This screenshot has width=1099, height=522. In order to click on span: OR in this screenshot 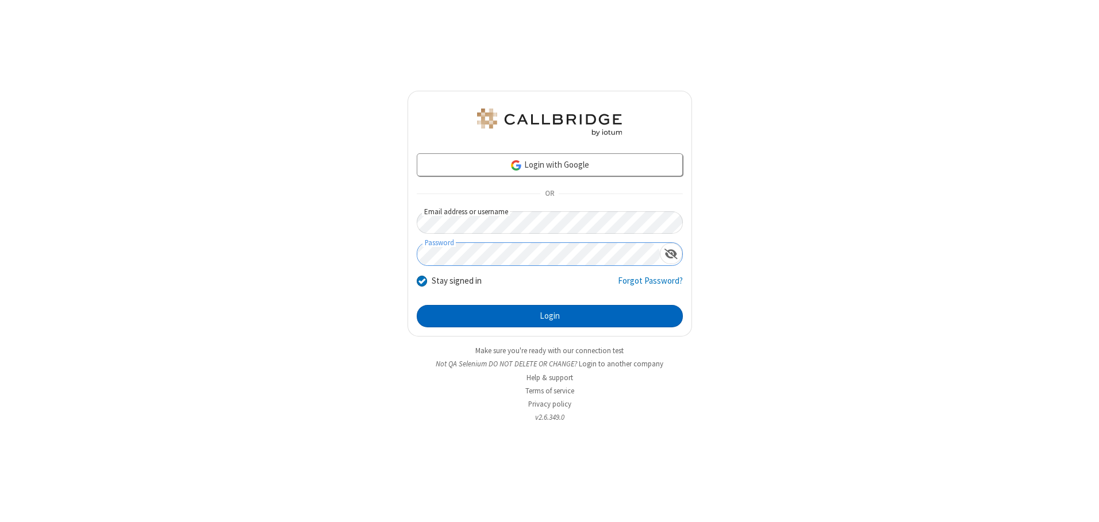, I will do `click(549, 194)`.